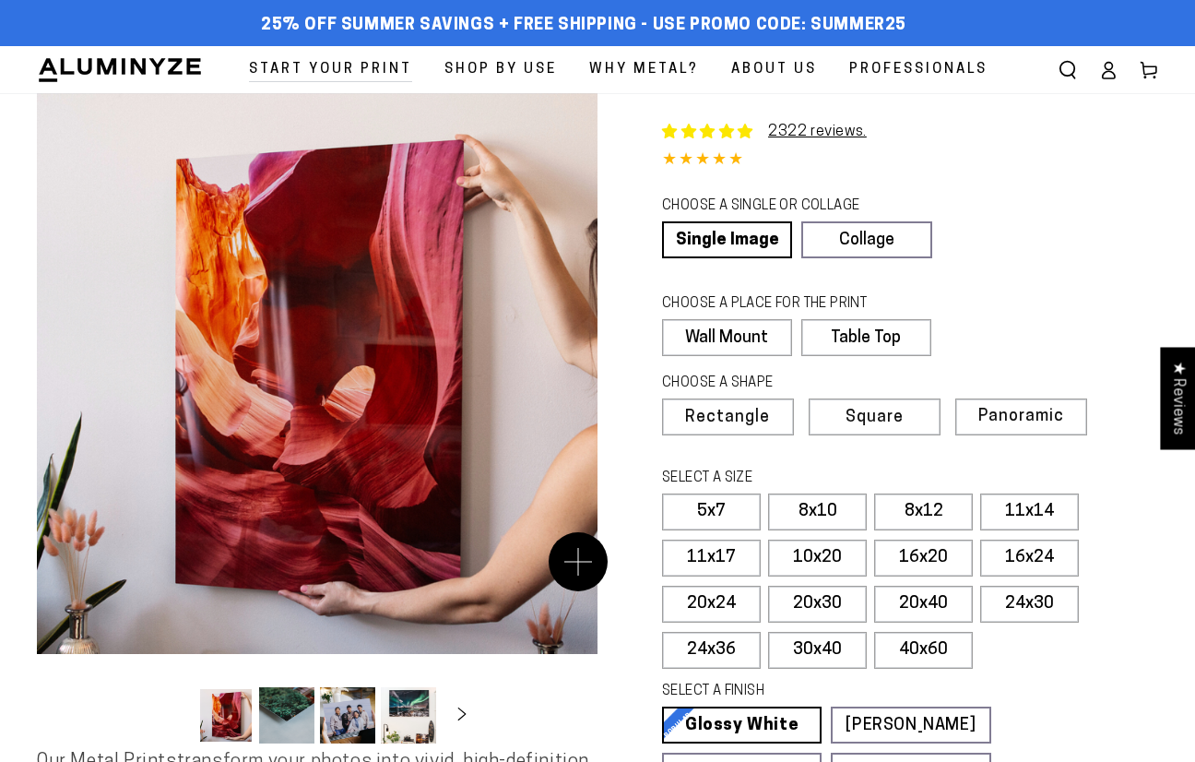 The height and width of the screenshot is (762, 1195). Describe the element at coordinates (330, 69) in the screenshot. I see `a: Start Your Print` at that location.